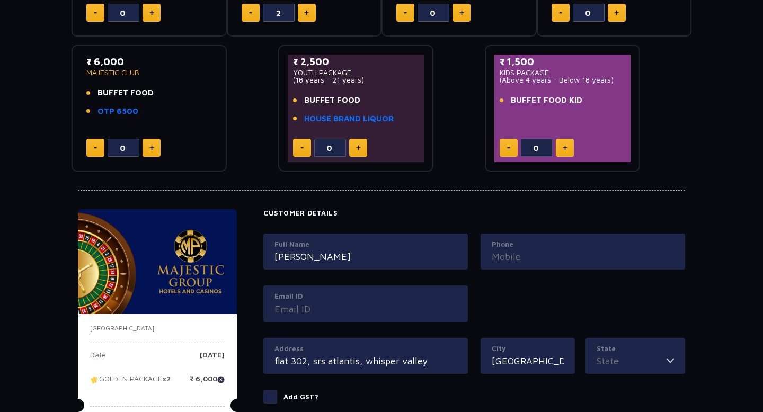 This screenshot has width=763, height=412. What do you see at coordinates (366, 245) in the screenshot?
I see `label: Full Name` at bounding box center [366, 245].